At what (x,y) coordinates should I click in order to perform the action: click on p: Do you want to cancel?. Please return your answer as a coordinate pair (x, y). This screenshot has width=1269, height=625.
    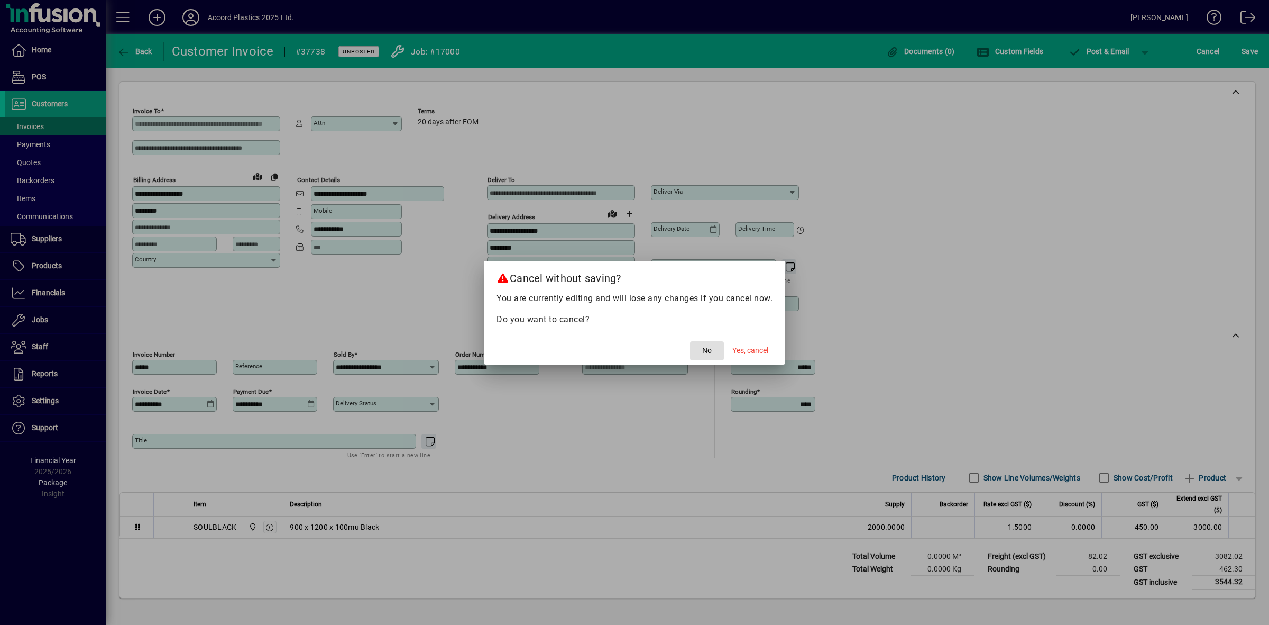
    Looking at the image, I should click on (635, 319).